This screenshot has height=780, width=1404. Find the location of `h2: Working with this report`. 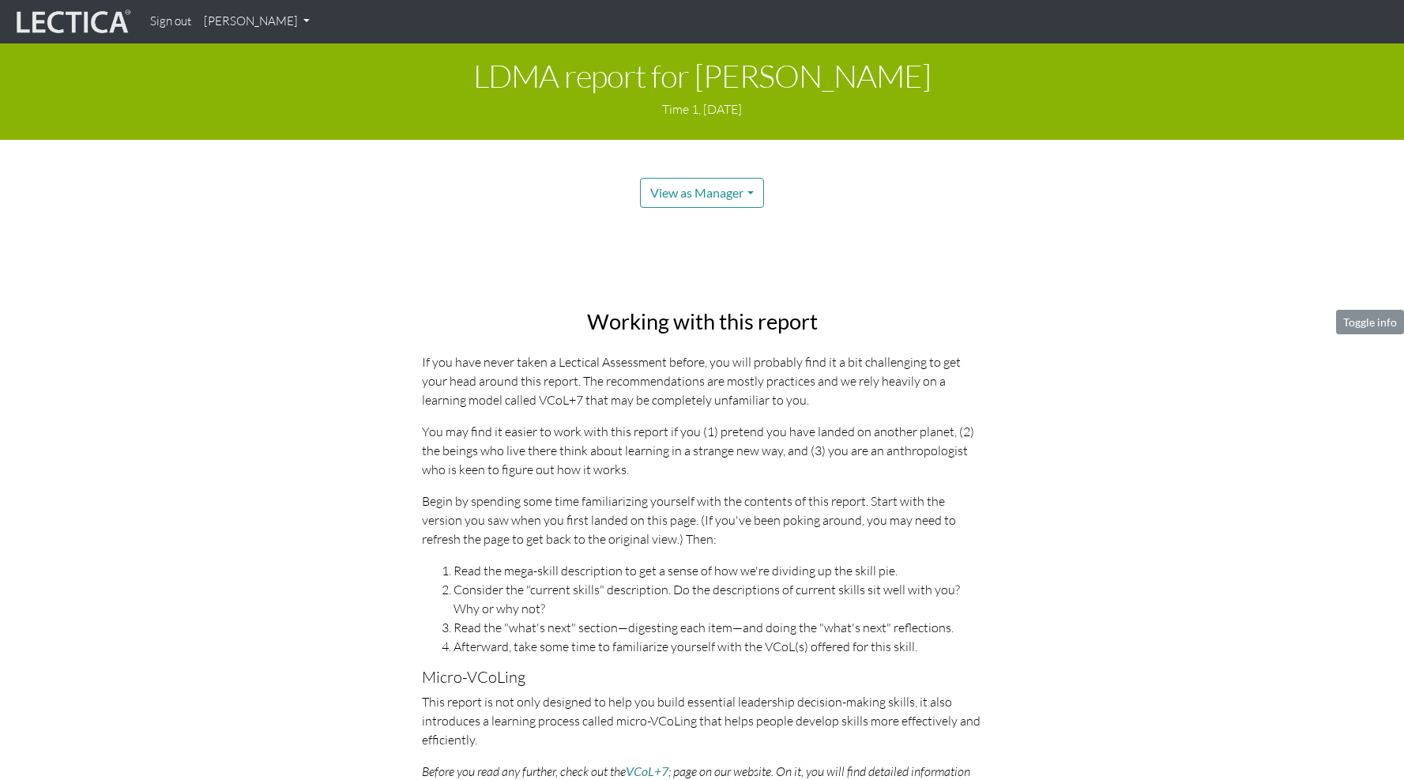

h2: Working with this report is located at coordinates (702, 321).